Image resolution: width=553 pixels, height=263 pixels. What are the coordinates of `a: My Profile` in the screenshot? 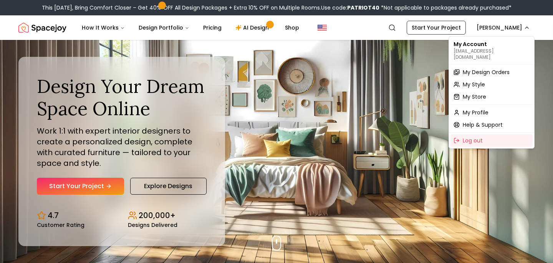 It's located at (492, 113).